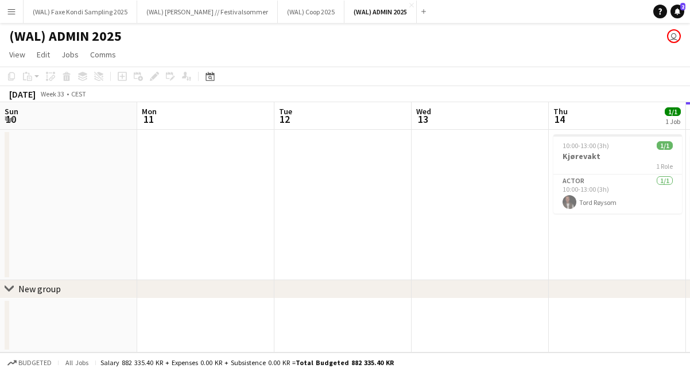  Describe the element at coordinates (618, 174) in the screenshot. I see `div: 10:00-13:00 (3h)1/1Kjørevakt1 RoleActor1/110:00-13:00 (3h)Tord Røysom` at that location.